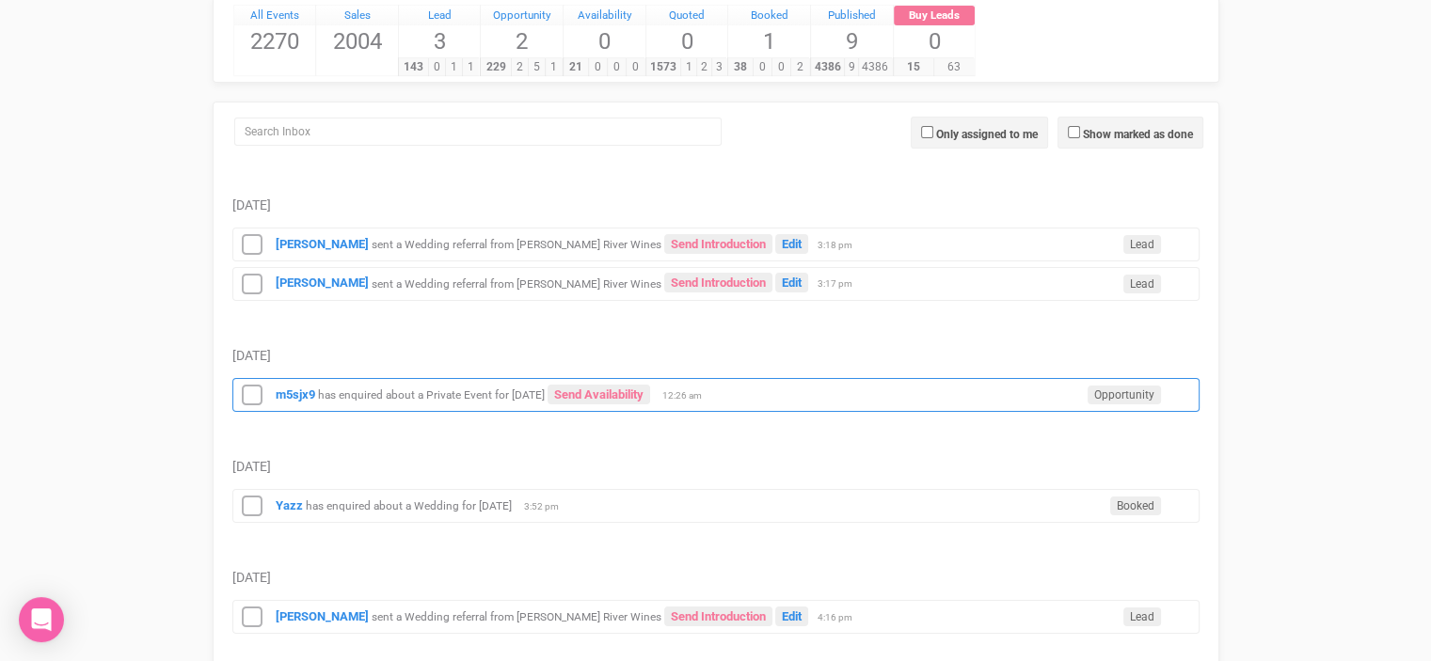 The image size is (1431, 661). What do you see at coordinates (740, 67) in the screenshot?
I see `span: 38` at bounding box center [740, 67].